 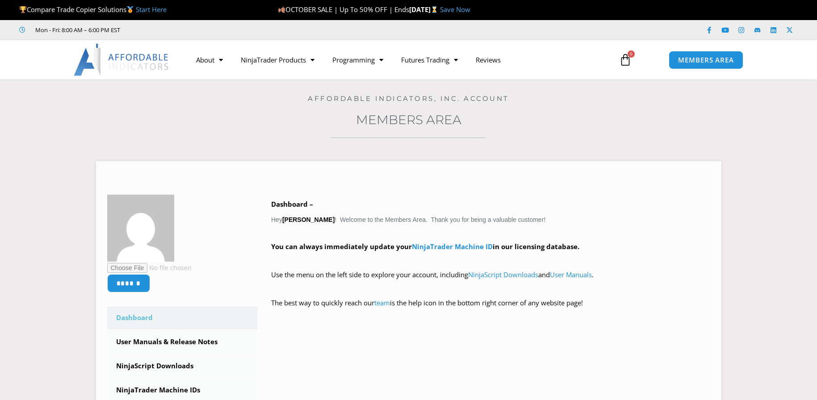 I want to click on a: MEMBERS AREA, so click(x=706, y=60).